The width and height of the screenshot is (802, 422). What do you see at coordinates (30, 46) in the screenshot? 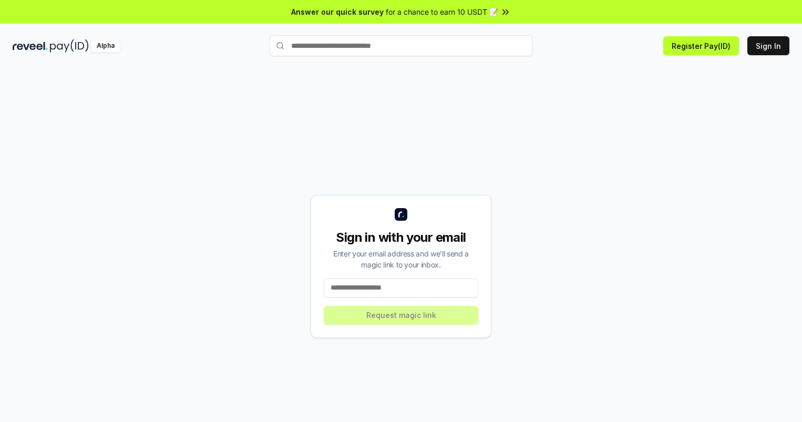
I see `img: reveel_dark` at bounding box center [30, 46].